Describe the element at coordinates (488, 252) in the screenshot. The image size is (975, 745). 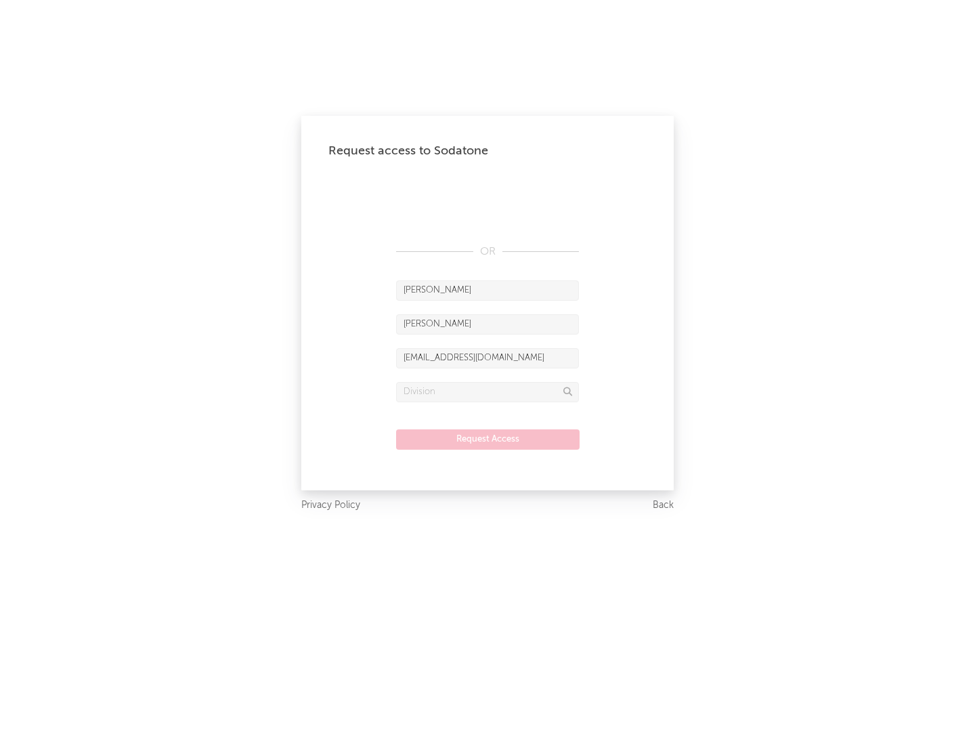
I see `div: OR` at that location.